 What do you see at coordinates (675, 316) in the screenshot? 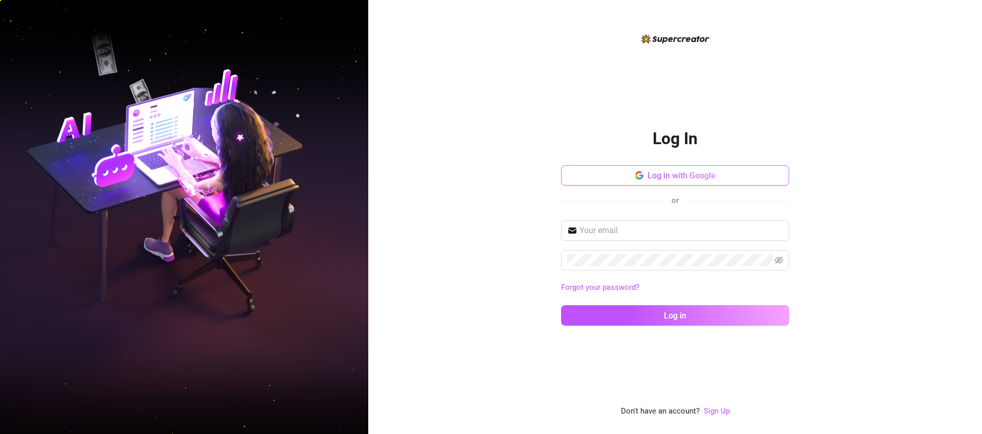
I see `span: Log in` at bounding box center [675, 316].